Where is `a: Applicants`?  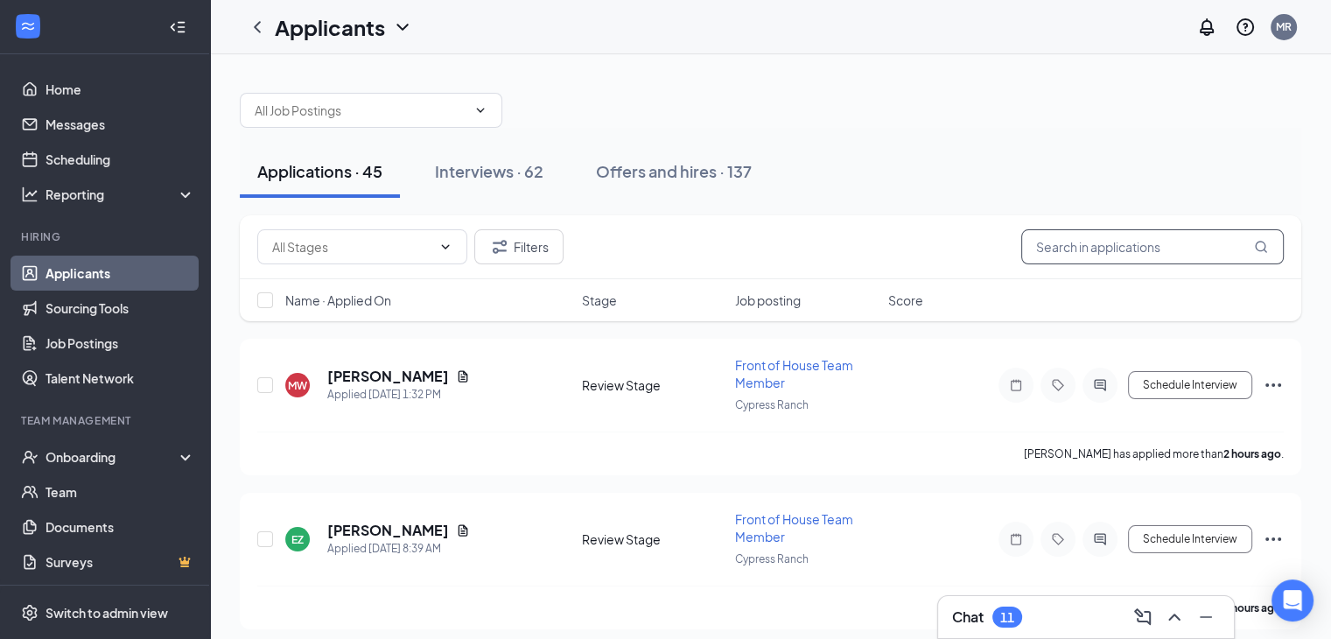 a: Applicants is located at coordinates (120, 273).